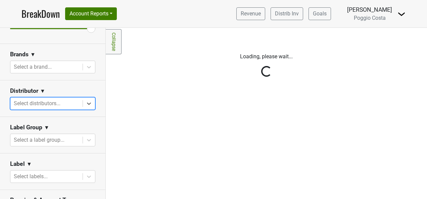 The width and height of the screenshot is (427, 199). I want to click on span: Poggio Costa, so click(369, 18).